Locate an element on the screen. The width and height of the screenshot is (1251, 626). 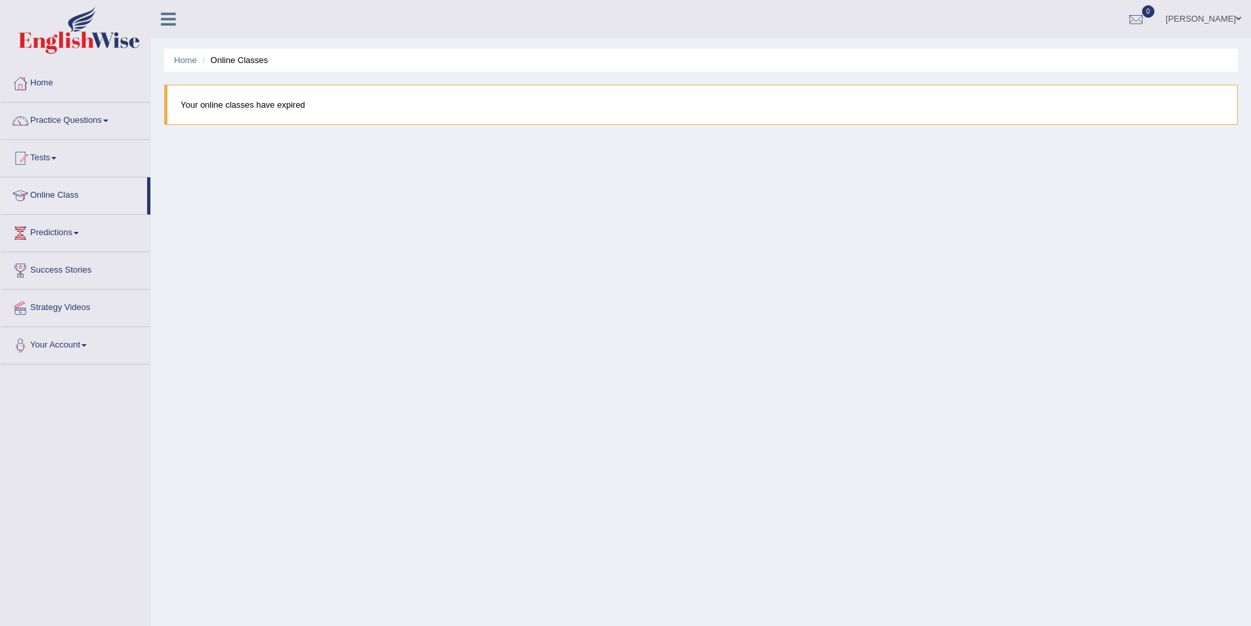
a: Tests is located at coordinates (76, 156).